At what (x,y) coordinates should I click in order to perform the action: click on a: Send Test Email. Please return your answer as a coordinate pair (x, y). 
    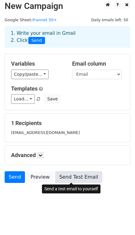
    Looking at the image, I should click on (78, 177).